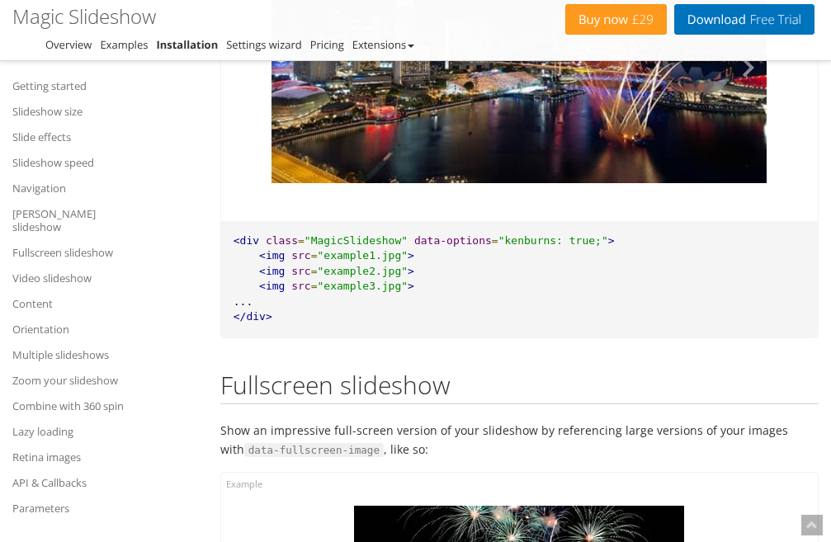 The image size is (831, 542). What do you see at coordinates (453, 240) in the screenshot?
I see `span: data-options` at bounding box center [453, 240].